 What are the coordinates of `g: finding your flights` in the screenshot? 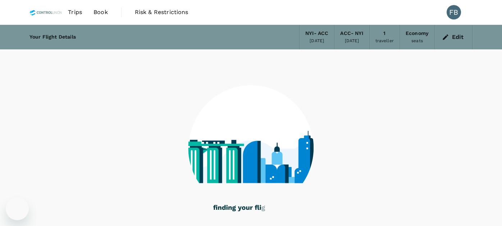 It's located at (244, 208).